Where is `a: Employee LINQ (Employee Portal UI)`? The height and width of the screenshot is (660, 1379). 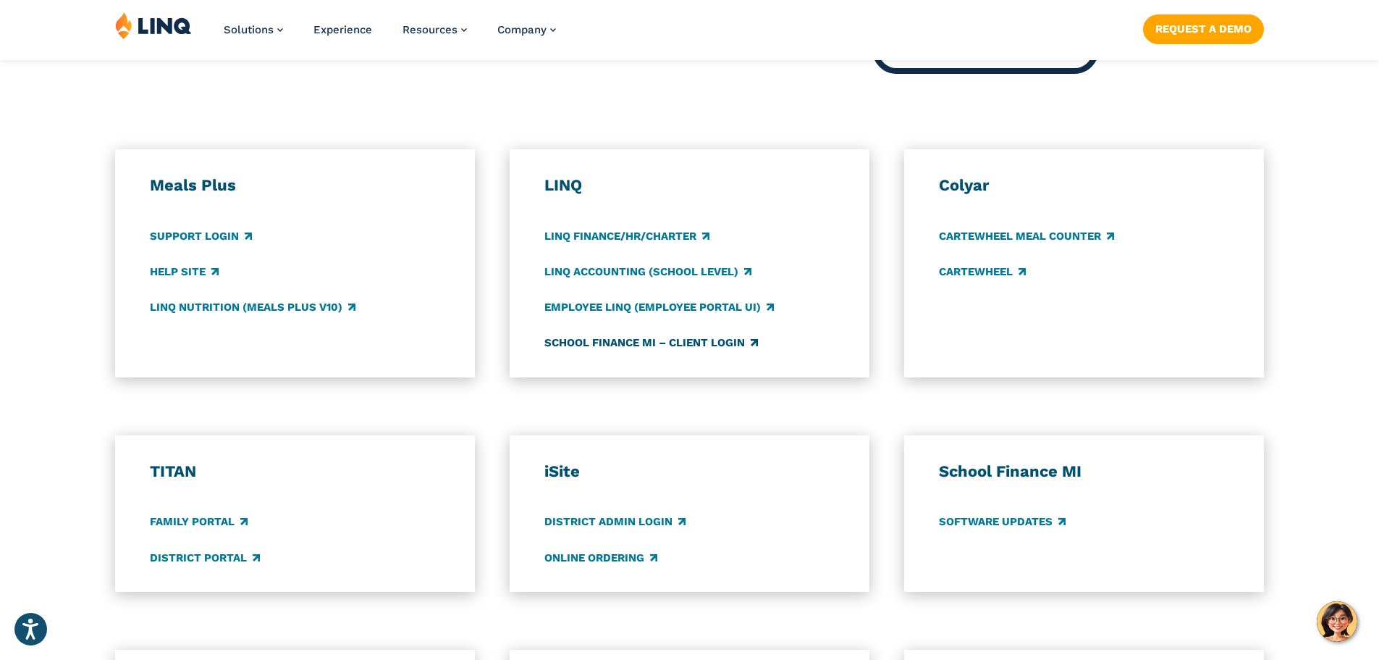 a: Employee LINQ (Employee Portal UI) is located at coordinates (659, 307).